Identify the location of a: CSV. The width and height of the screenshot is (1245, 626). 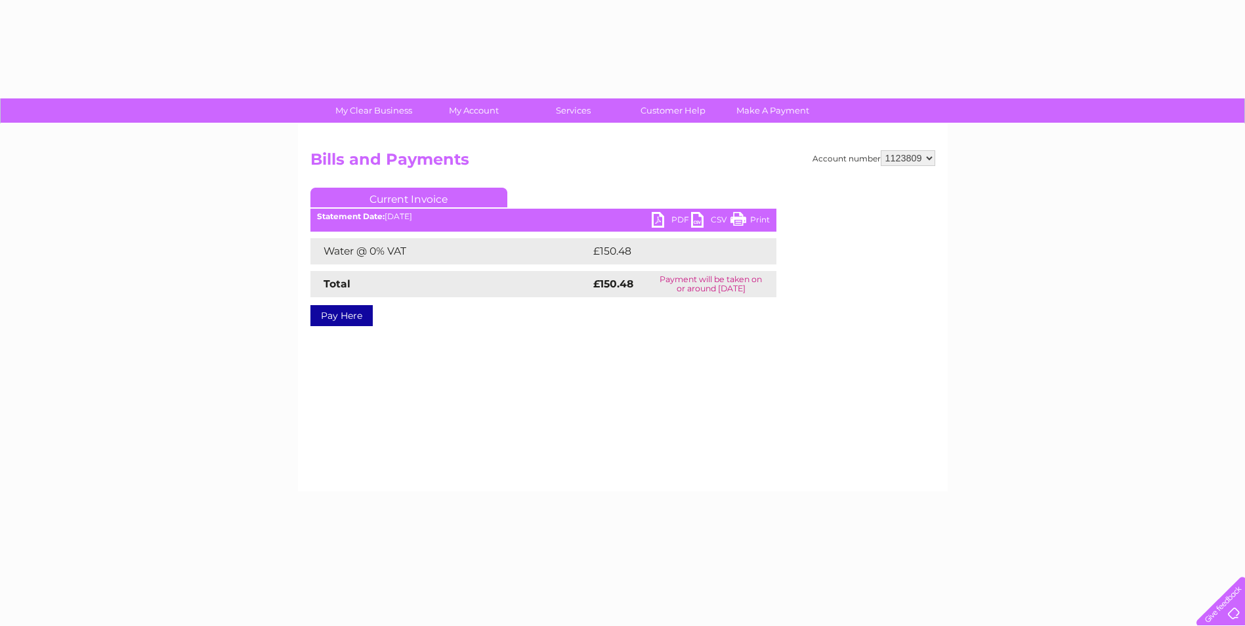
(711, 221).